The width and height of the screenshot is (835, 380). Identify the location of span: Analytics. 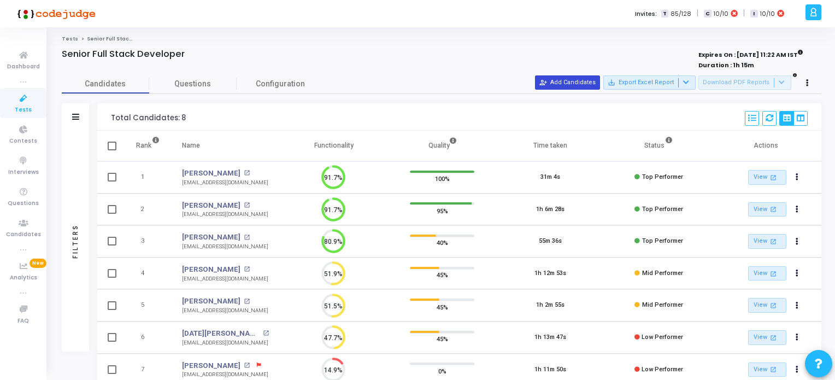
(23, 277).